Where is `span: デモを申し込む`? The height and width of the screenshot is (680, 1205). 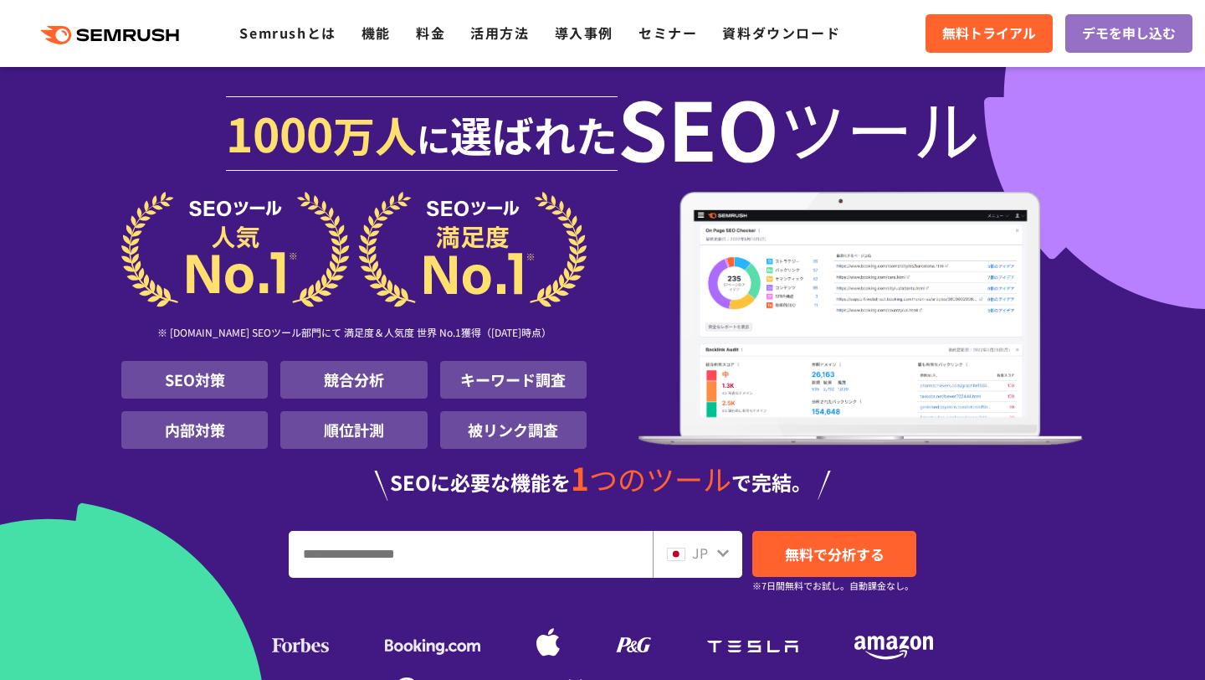
span: デモを申し込む is located at coordinates (1129, 33).